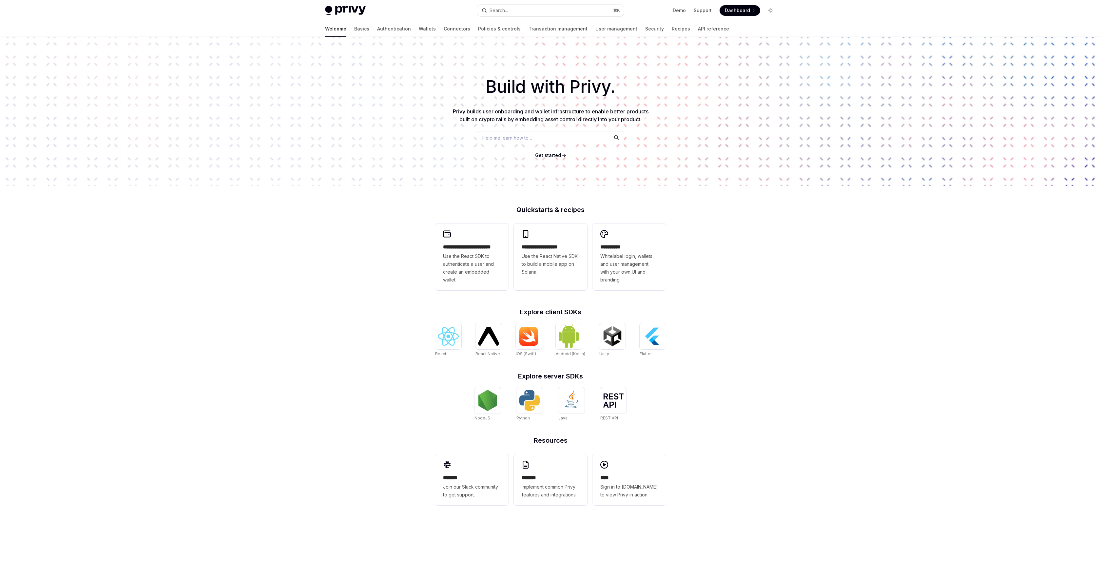 This screenshot has width=1101, height=561. What do you see at coordinates (550, 210) in the screenshot?
I see `h2: Quickstarts & recipes` at bounding box center [550, 210].